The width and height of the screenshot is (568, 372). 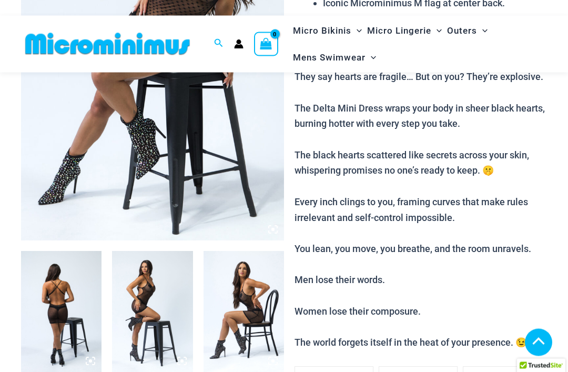 What do you see at coordinates (461, 30) in the screenshot?
I see `span: Outers` at bounding box center [461, 30].